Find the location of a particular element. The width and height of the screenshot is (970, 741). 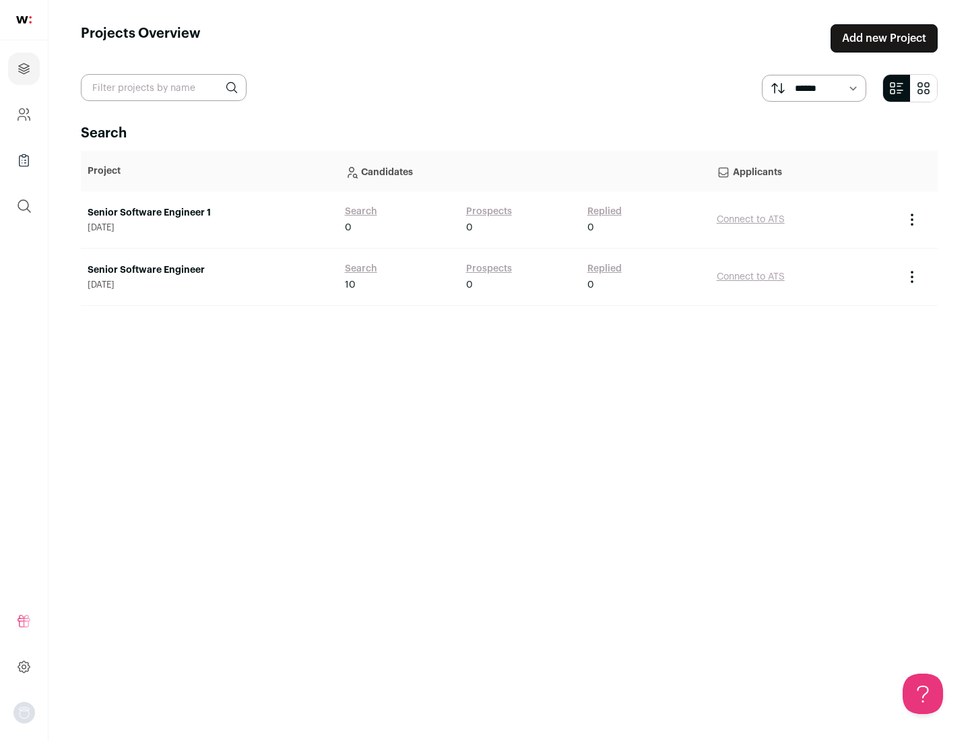

a: Company and ATS Settings is located at coordinates (24, 115).